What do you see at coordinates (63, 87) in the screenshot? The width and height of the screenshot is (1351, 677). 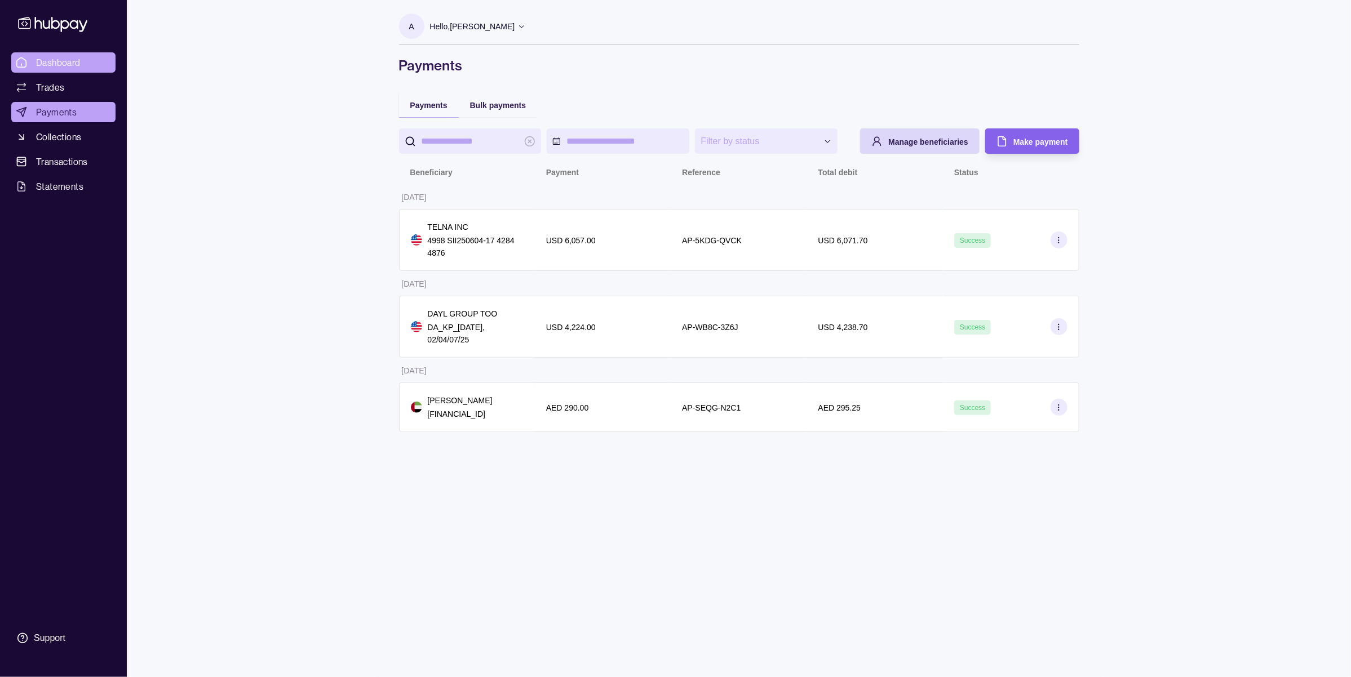 I see `a: Trades` at bounding box center [63, 87].